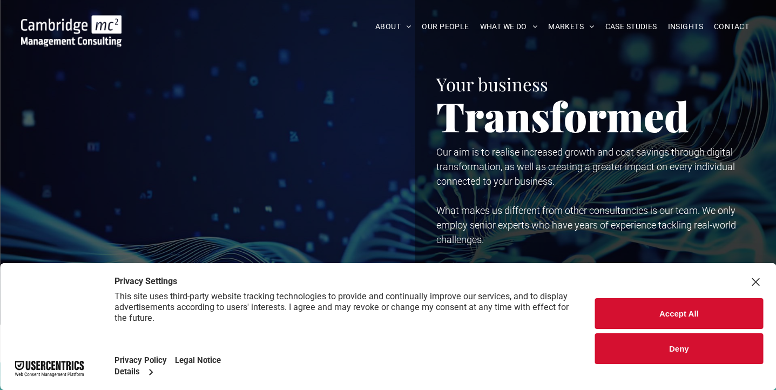 The height and width of the screenshot is (390, 776). Describe the element at coordinates (585, 166) in the screenshot. I see `span: Our aim is to realise increased growth and cost savings through digital transformation, as well a...` at that location.